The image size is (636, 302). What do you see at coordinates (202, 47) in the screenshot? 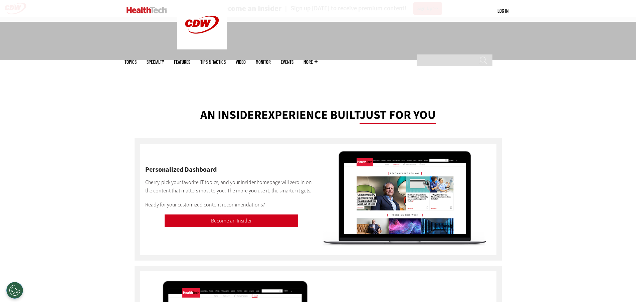
I see `a: CDW` at bounding box center [202, 47].